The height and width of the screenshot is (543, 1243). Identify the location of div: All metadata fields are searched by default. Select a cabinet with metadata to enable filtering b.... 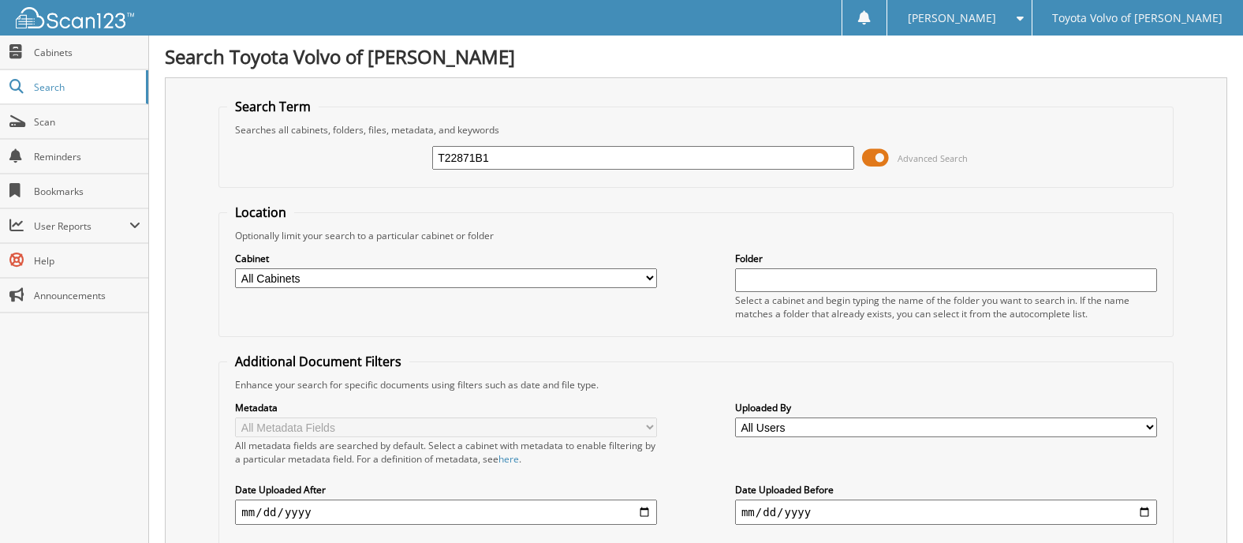
(446, 452).